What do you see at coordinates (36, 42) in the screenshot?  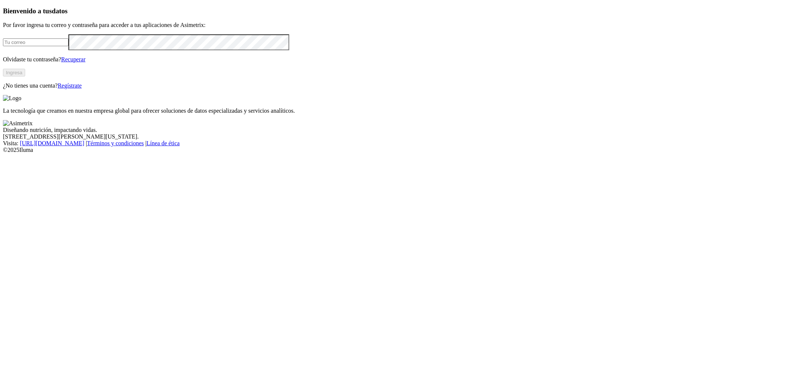 I see `input: Tu correo` at bounding box center [36, 42].